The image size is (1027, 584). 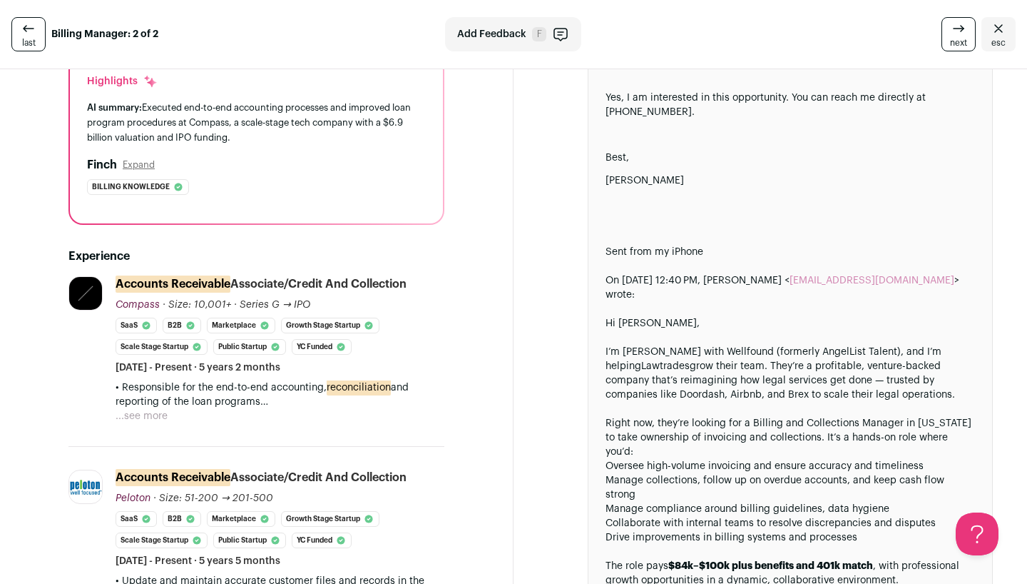 What do you see at coordinates (790, 523) in the screenshot?
I see `li: Collaborate with internal teams to resolve discrepancies and disputes` at bounding box center [790, 523].